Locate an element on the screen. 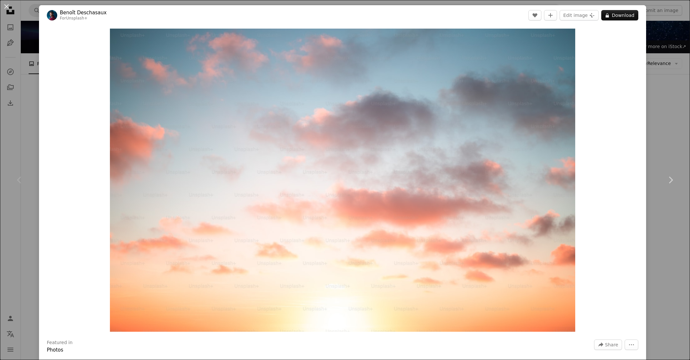 The image size is (690, 360). button: Like is located at coordinates (535, 15).